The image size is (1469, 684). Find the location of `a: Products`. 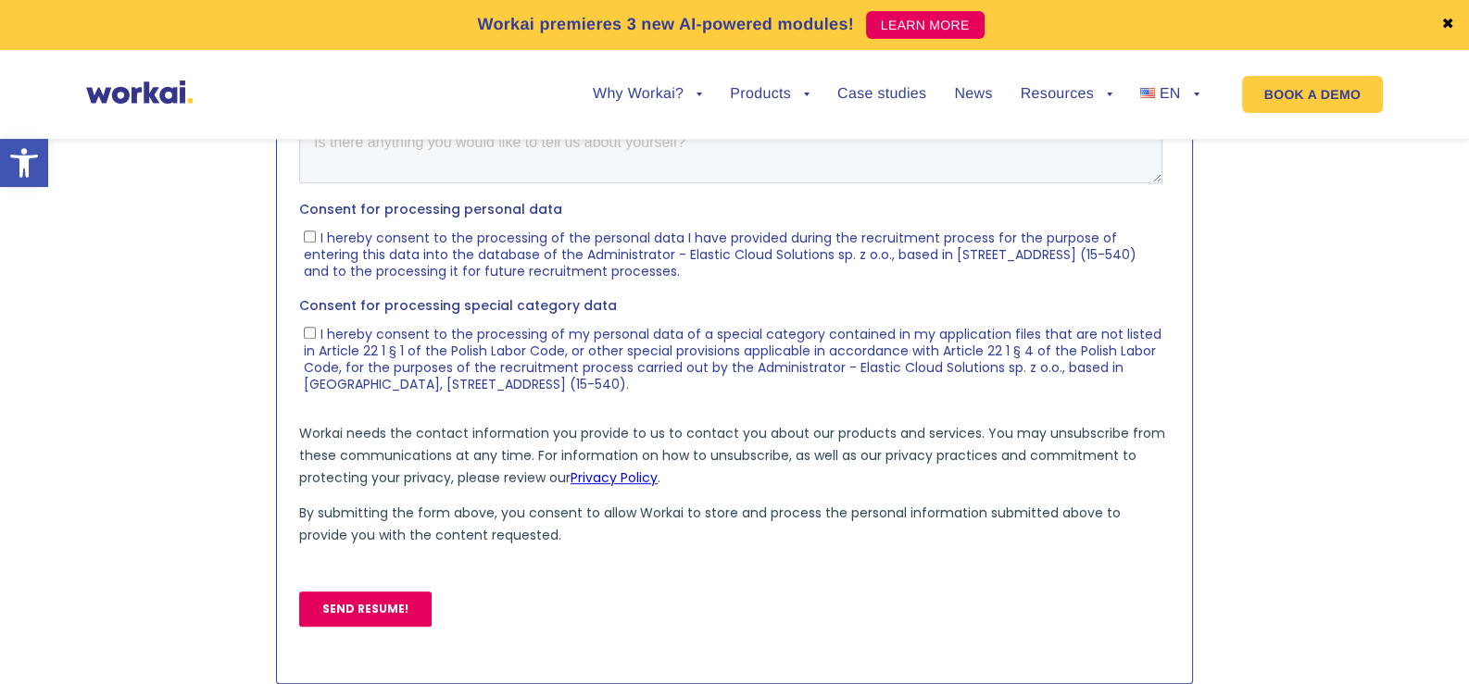

a: Products is located at coordinates (770, 94).